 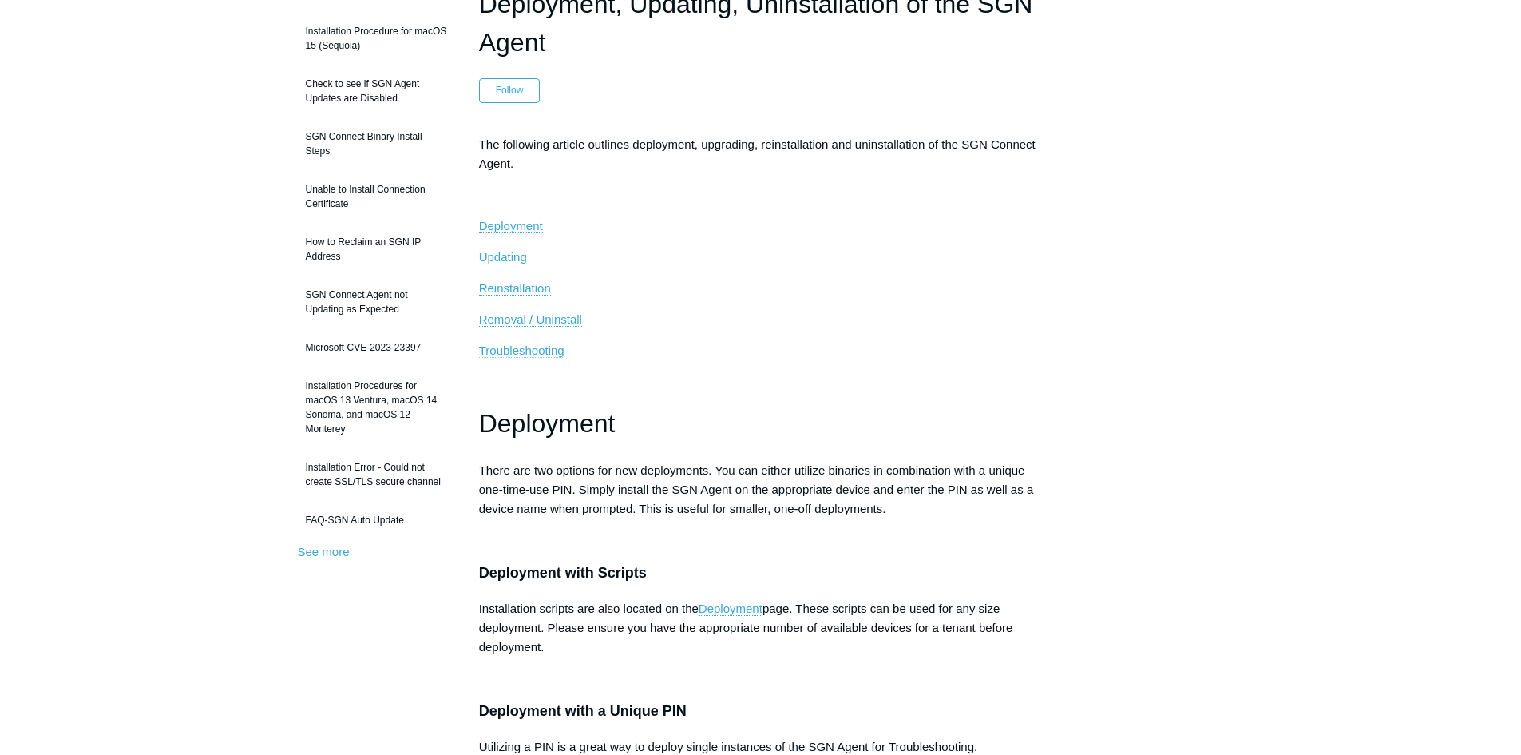 I want to click on span: Installation scripts are also located on the, so click(x=588, y=608).